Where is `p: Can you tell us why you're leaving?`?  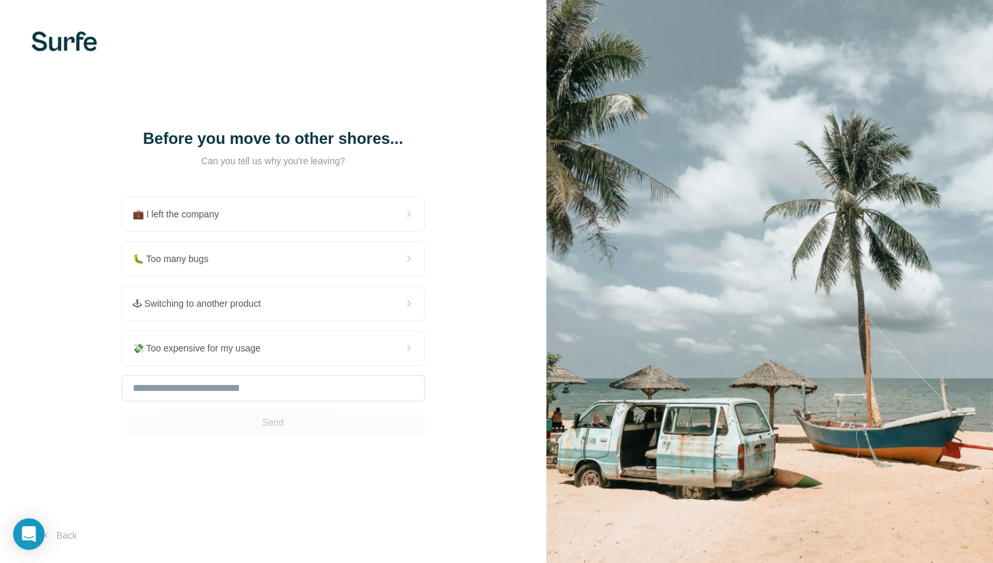
p: Can you tell us why you're leaving? is located at coordinates (273, 161).